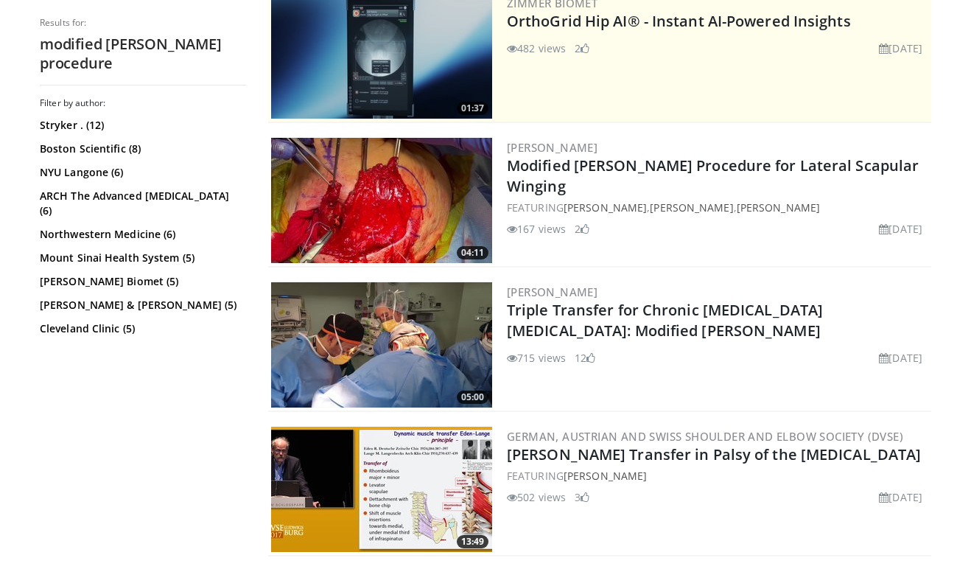 The image size is (971, 569). Describe the element at coordinates (472, 253) in the screenshot. I see `span: 04:11` at that location.